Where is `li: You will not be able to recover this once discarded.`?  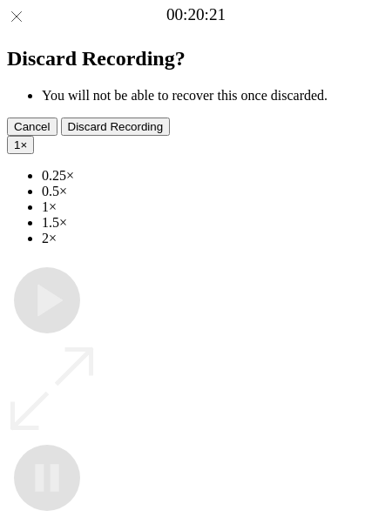
li: You will not be able to recover this once discarded. is located at coordinates (213, 96).